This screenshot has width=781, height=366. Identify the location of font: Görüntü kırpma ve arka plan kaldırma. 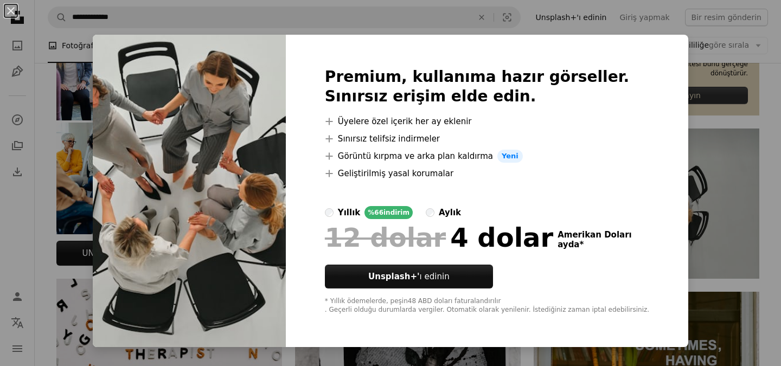
(415, 156).